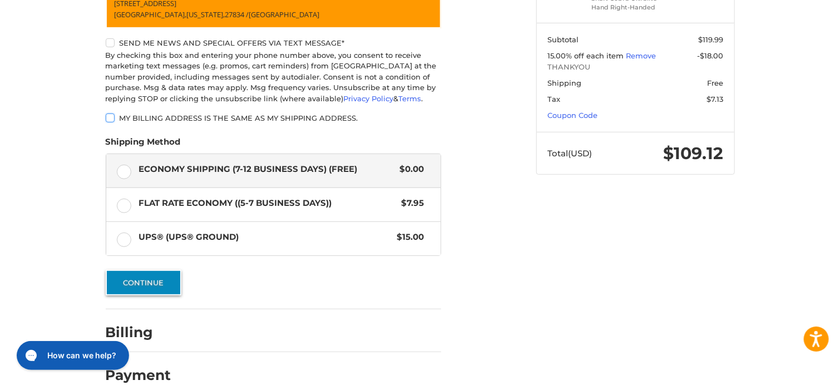 This screenshot has height=385, width=840. Describe the element at coordinates (71, 18) in the screenshot. I see `h1: How can we help?` at that location.